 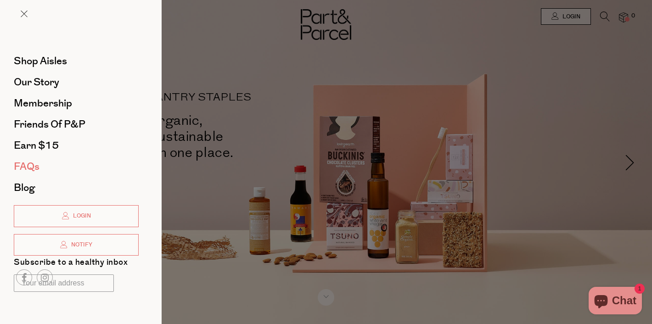 What do you see at coordinates (76, 146) in the screenshot?
I see `a: Earn $15` at bounding box center [76, 146].